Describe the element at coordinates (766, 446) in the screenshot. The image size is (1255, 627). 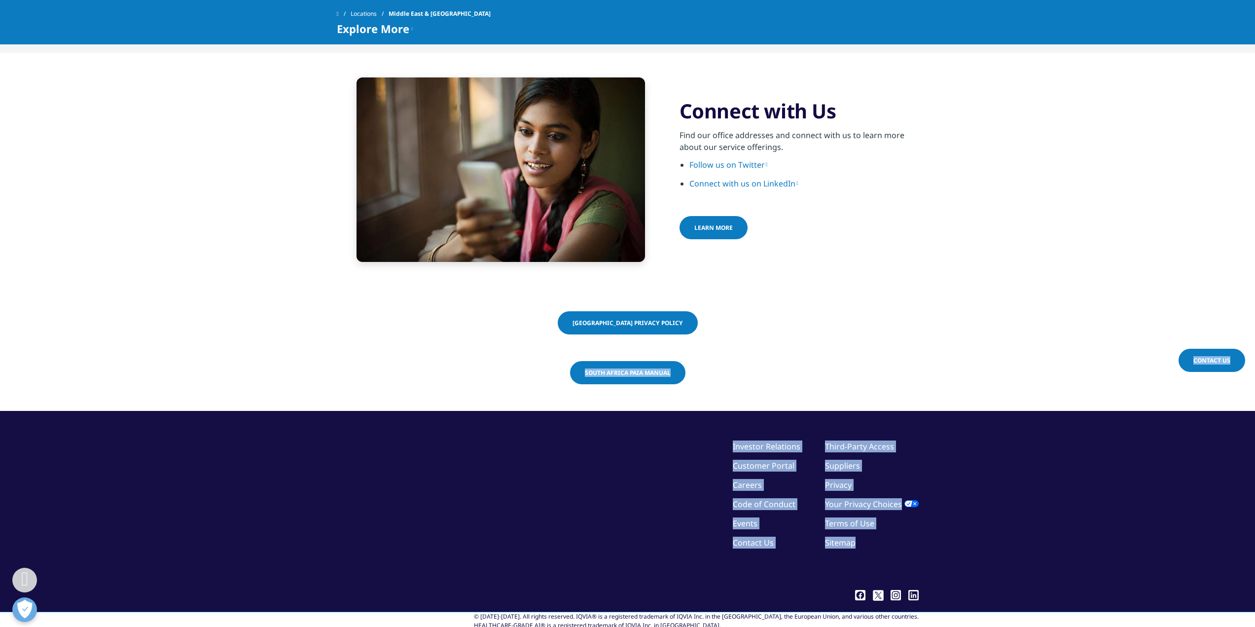
I see `a: Investor Relations` at that location.